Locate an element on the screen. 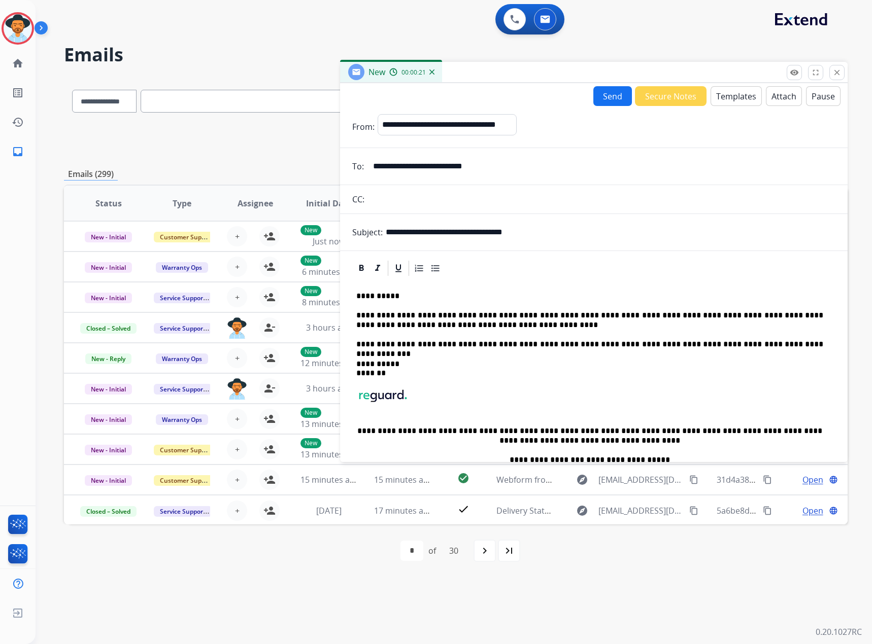 The width and height of the screenshot is (872, 644). span: Initial Date is located at coordinates (329, 203).